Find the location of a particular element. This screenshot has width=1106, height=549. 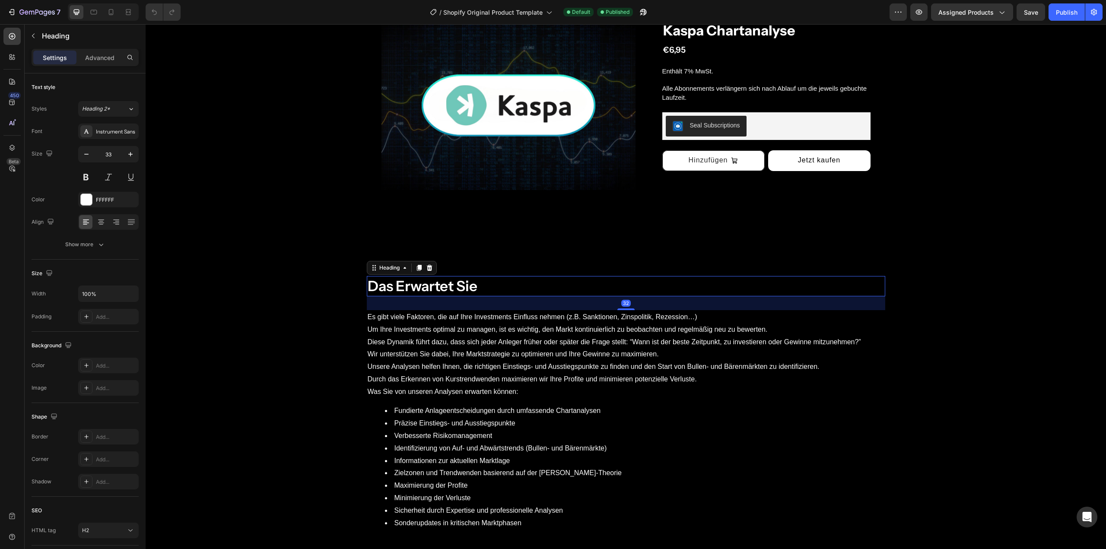

div: Publish is located at coordinates (1067, 12).